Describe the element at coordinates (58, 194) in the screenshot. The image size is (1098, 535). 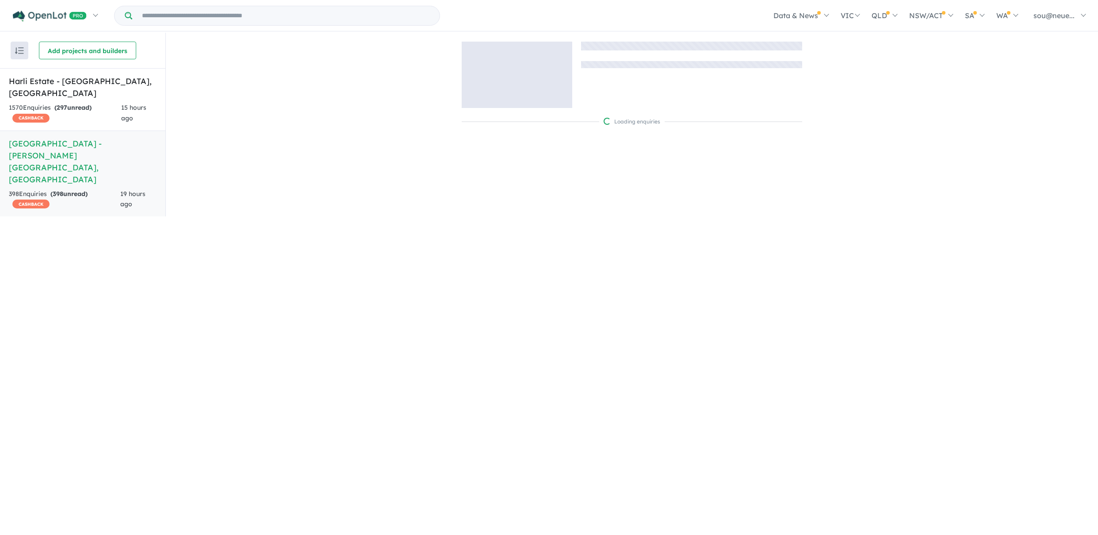
I see `span: 398` at that location.